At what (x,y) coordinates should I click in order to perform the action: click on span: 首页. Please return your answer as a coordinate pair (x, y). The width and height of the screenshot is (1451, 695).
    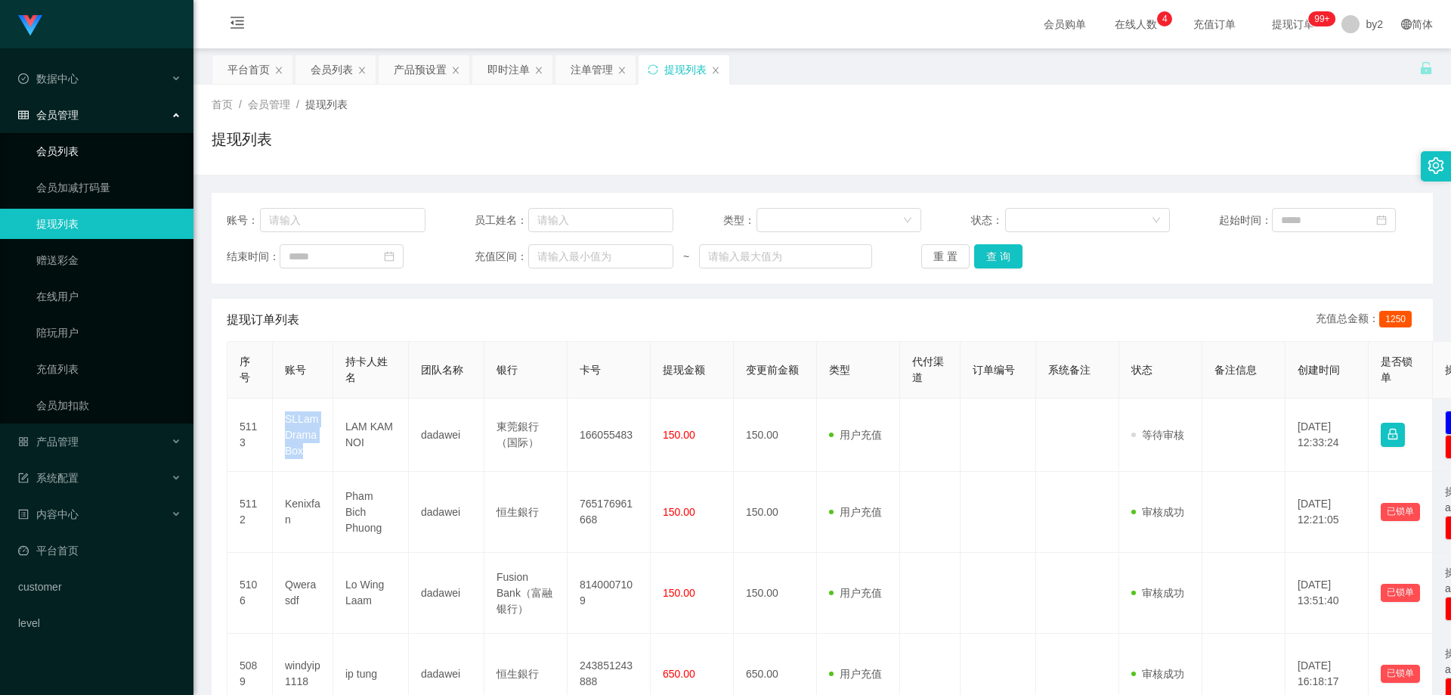
    Looking at the image, I should click on (222, 104).